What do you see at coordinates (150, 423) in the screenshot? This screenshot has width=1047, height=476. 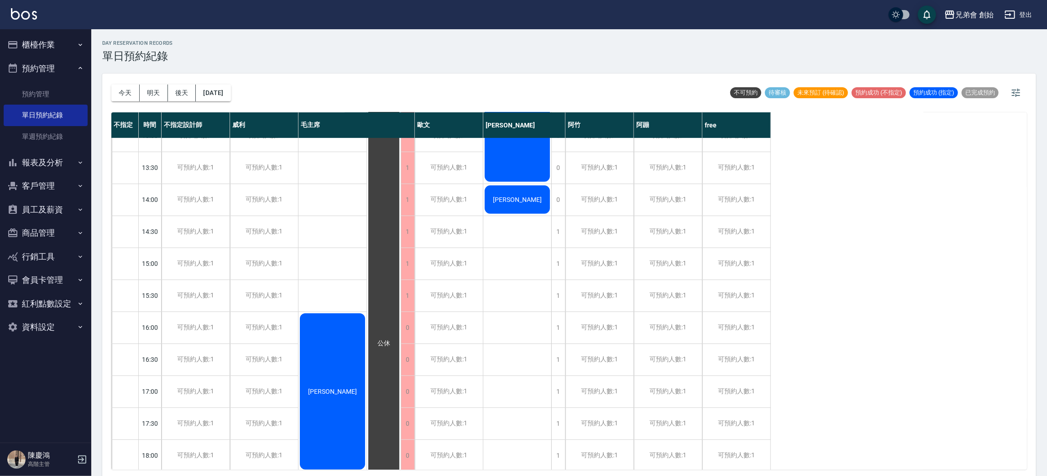 I see `div: 17:30` at bounding box center [150, 423].